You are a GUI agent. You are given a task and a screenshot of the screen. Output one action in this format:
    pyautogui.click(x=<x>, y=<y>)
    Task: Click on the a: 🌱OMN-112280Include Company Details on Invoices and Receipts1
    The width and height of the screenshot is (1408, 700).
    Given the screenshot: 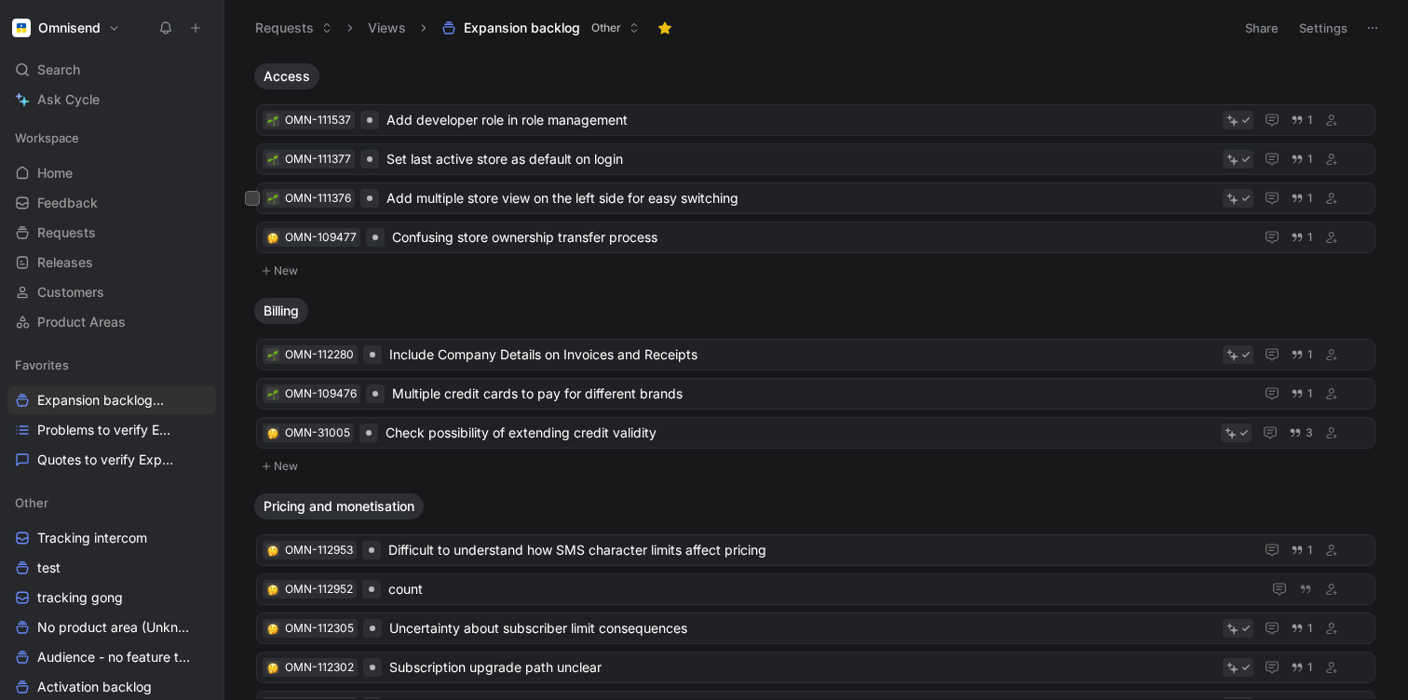 What is the action you would take?
    pyautogui.click(x=816, y=355)
    